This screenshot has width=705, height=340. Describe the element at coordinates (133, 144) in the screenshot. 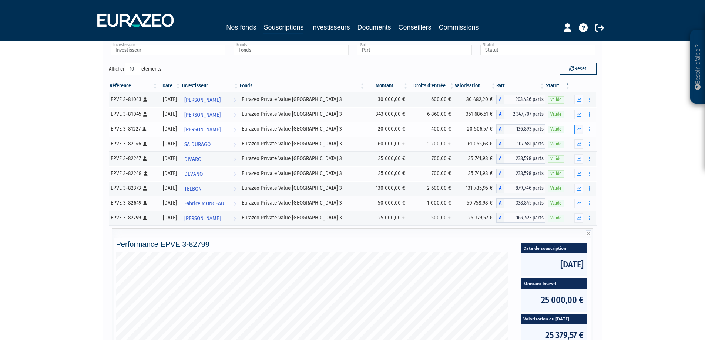

I see `div: EPVE 3-82146` at that location.